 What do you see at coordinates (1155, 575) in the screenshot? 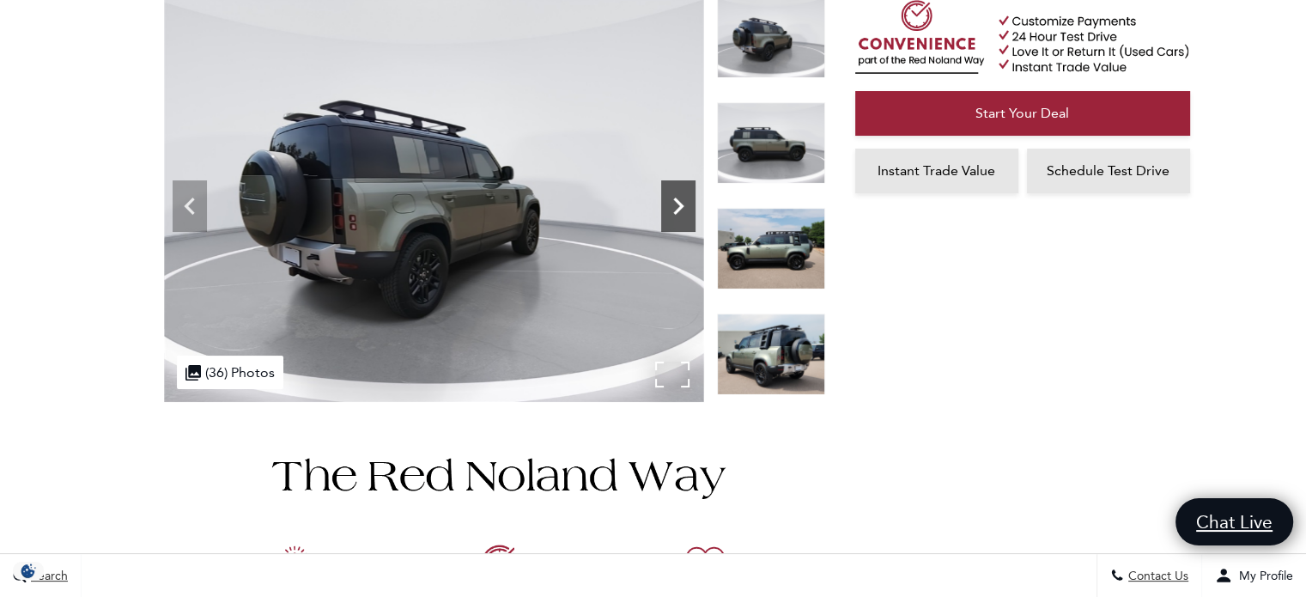
I see `span: Contact Us` at bounding box center [1155, 575].